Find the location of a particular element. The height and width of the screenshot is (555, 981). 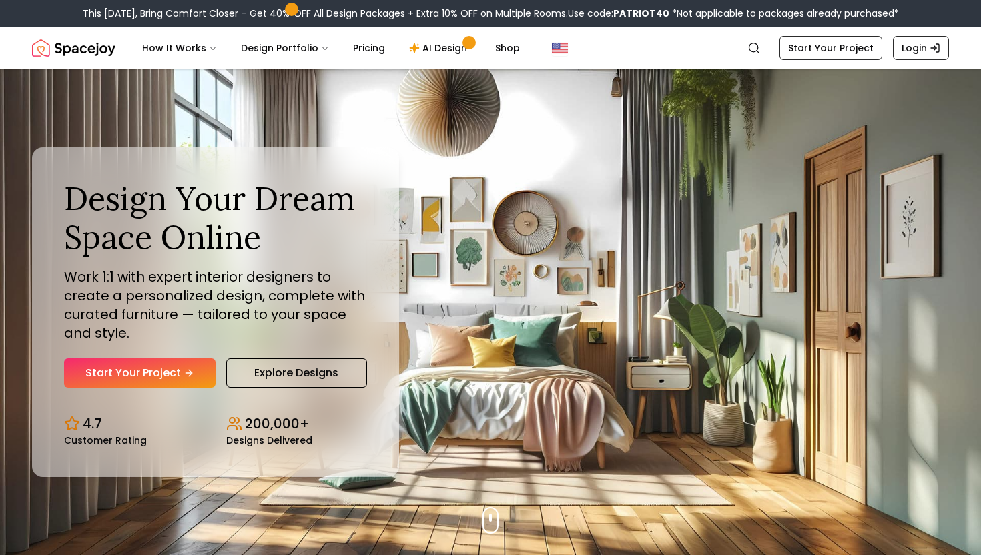

img: United States is located at coordinates (560, 48).